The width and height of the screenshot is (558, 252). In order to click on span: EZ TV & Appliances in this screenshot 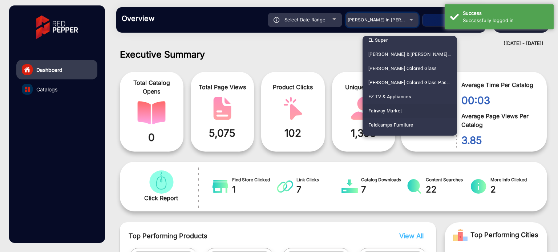, I will do `click(390, 97)`.